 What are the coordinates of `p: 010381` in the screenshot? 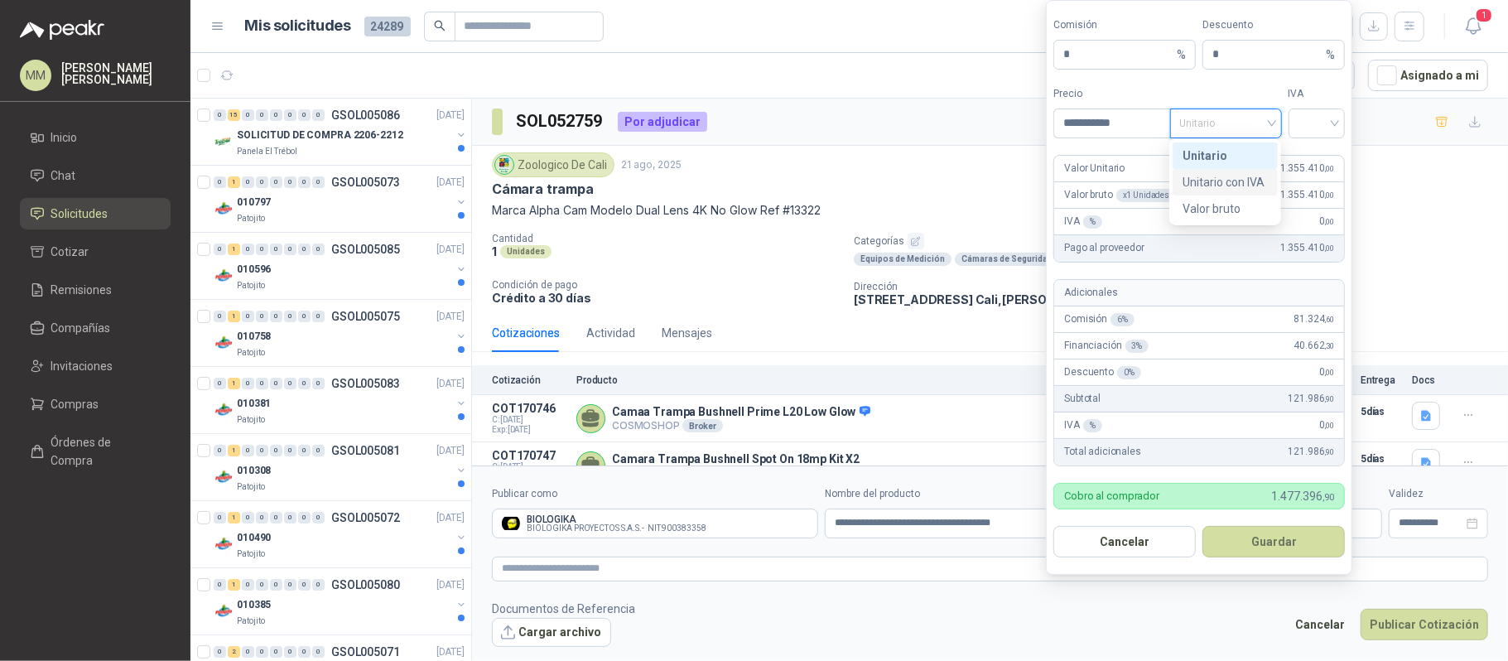 It's located at (253, 403).